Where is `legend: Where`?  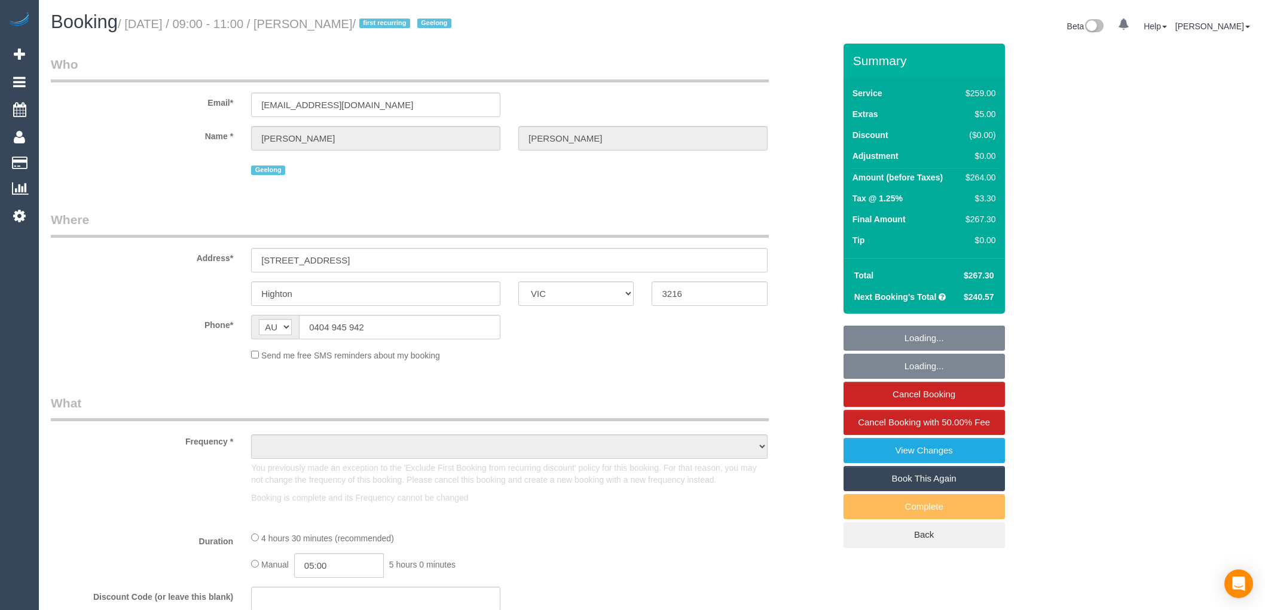 legend: Where is located at coordinates (409, 224).